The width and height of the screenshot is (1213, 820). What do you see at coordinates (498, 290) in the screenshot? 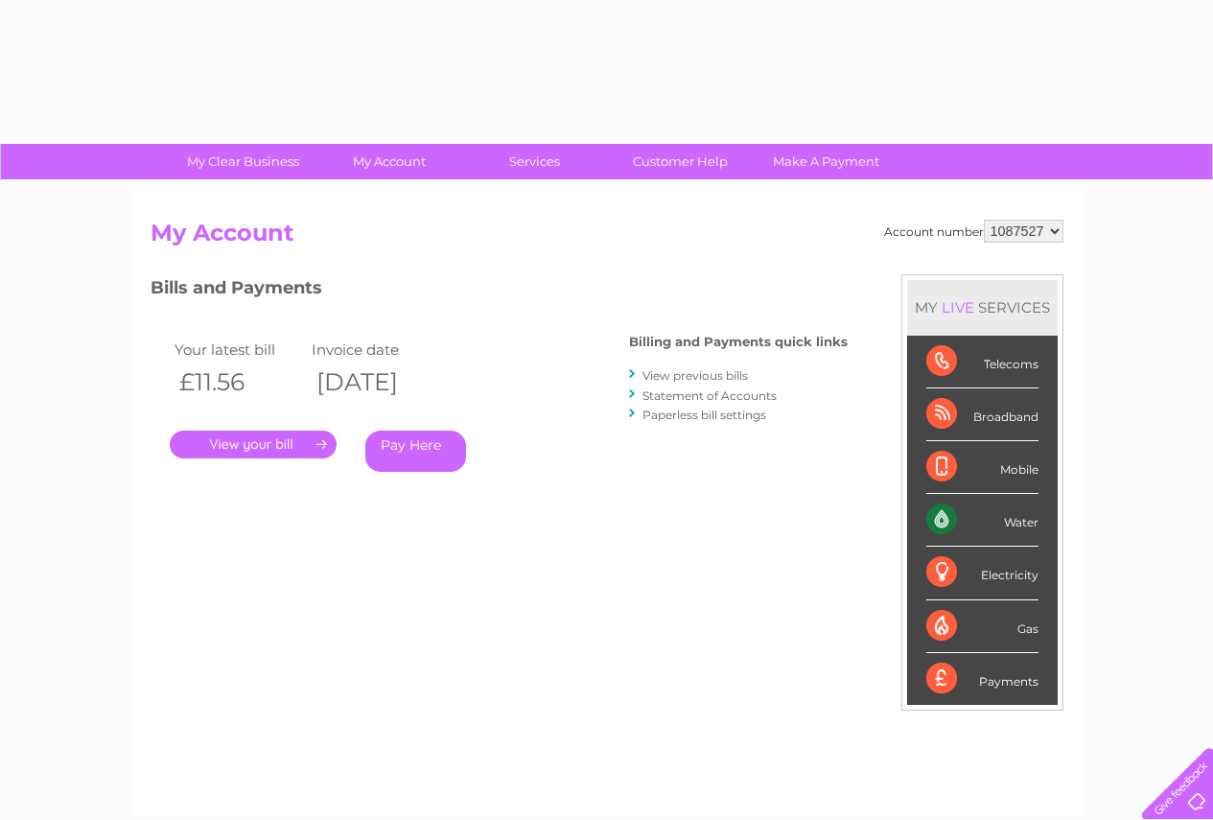
I see `h3: Bills and Payments` at bounding box center [498, 290].